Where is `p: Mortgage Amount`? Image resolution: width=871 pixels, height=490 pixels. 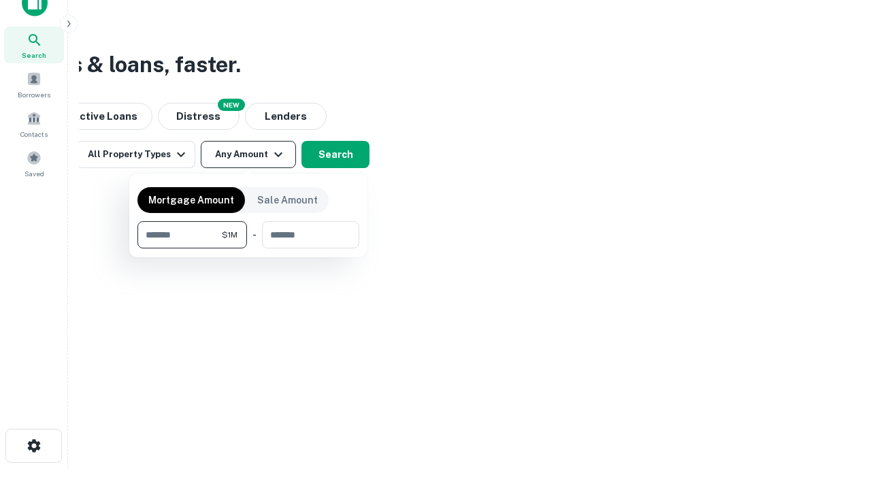 p: Mortgage Amount is located at coordinates (191, 200).